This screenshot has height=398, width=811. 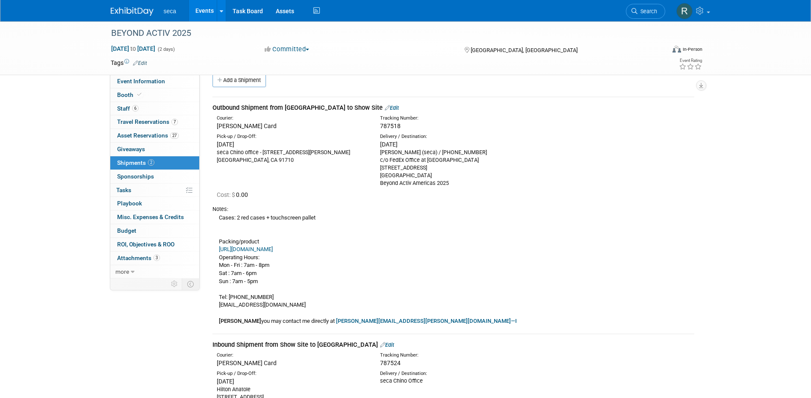 I want to click on button: Committed, so click(x=287, y=49).